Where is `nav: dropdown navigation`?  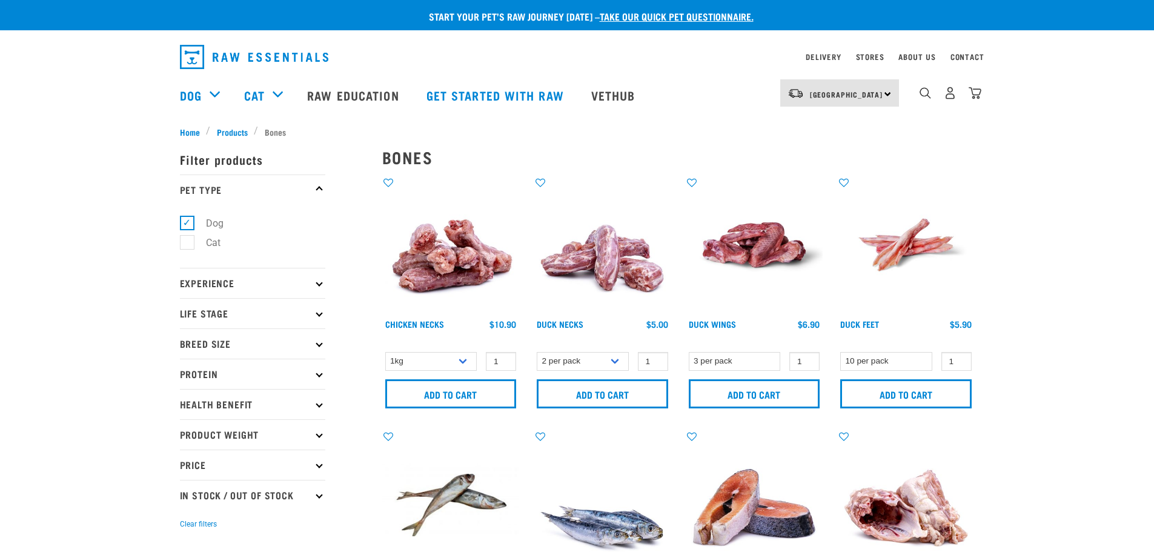
nav: dropdown navigation is located at coordinates (577, 57).